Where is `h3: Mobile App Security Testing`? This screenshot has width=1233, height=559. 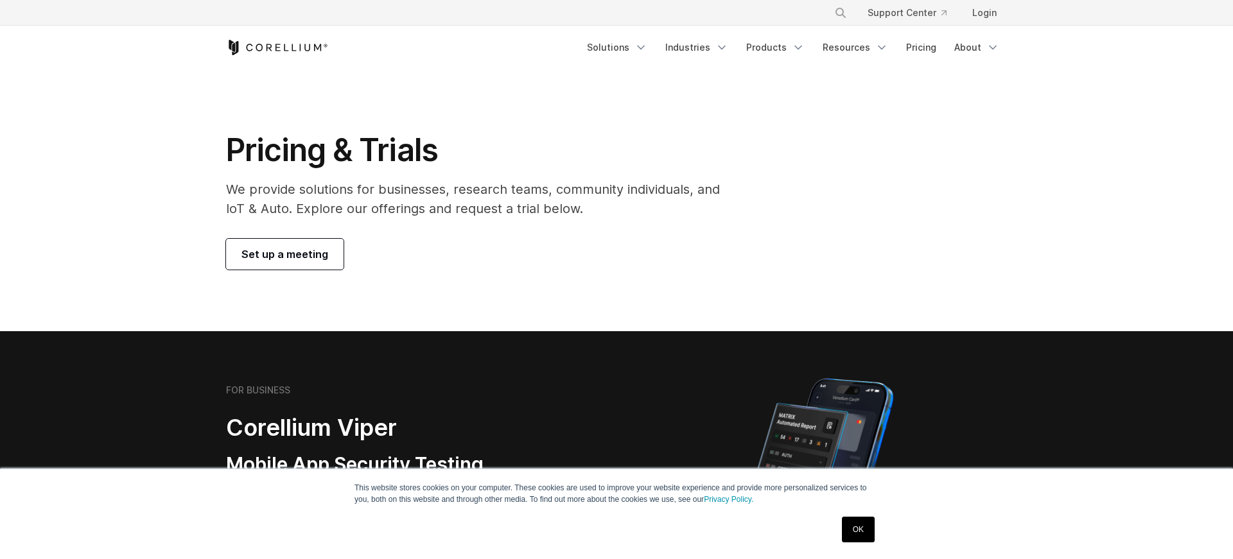 h3: Mobile App Security Testing is located at coordinates (390, 465).